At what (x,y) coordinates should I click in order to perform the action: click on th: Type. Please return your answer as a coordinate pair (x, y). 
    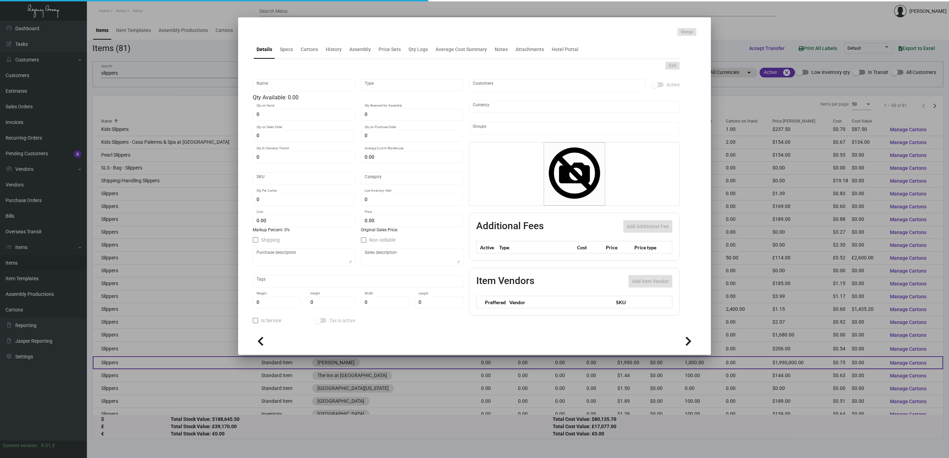
    Looking at the image, I should click on (536, 247).